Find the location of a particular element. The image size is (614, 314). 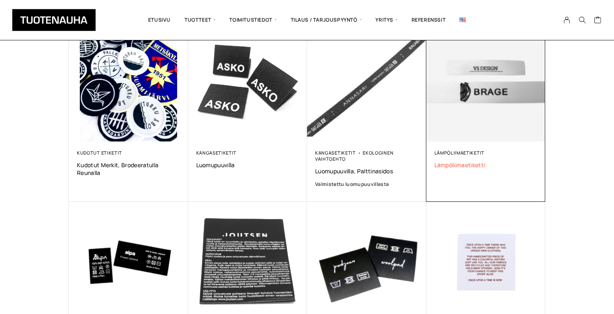

span: Luomupuuvilla, palttinasidos is located at coordinates (367, 171).